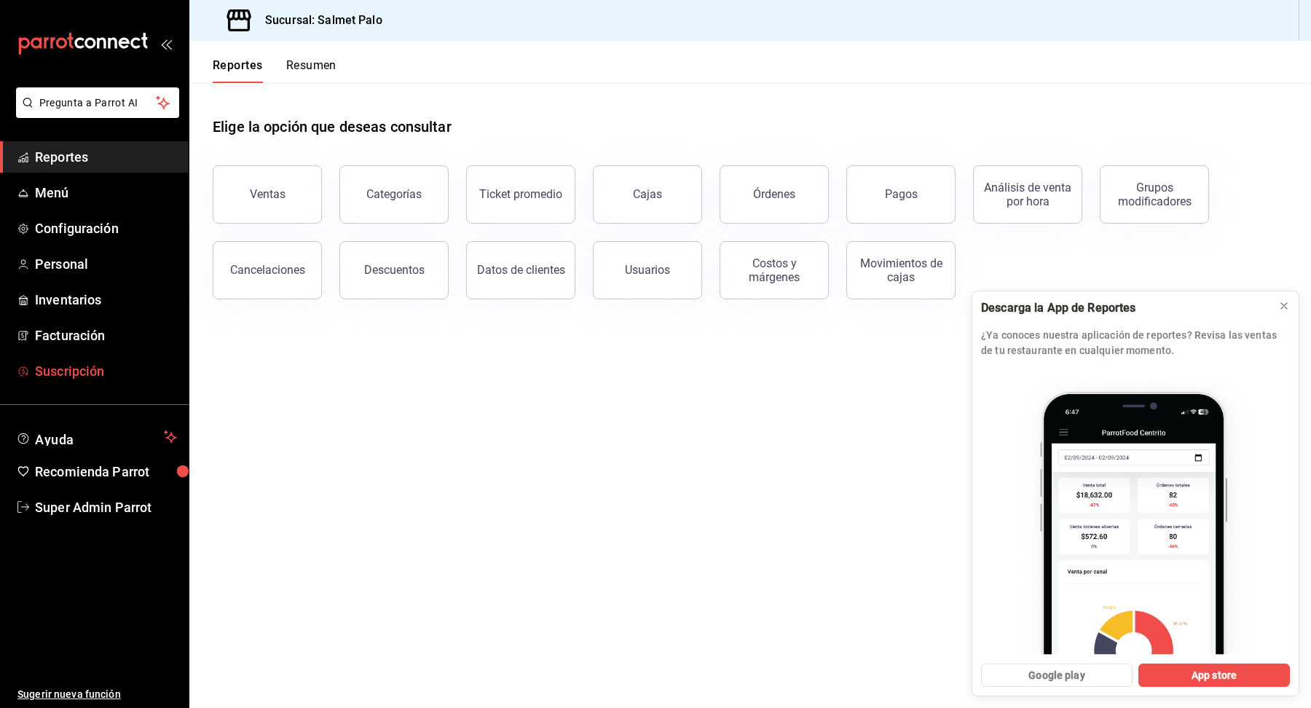 The height and width of the screenshot is (708, 1311). Describe the element at coordinates (267, 194) in the screenshot. I see `button: Ventas` at that location.